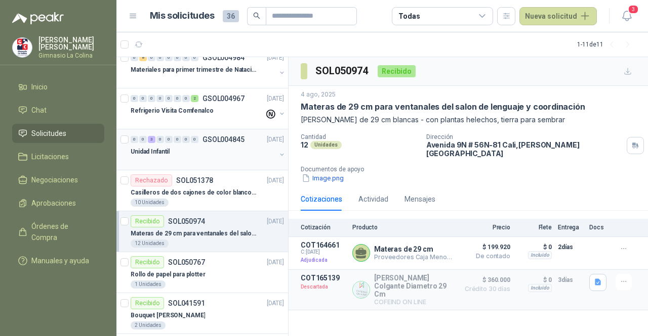 This screenshot has height=336, width=648. What do you see at coordinates (55, 180) in the screenshot?
I see `span: Negociaciones` at bounding box center [55, 180].